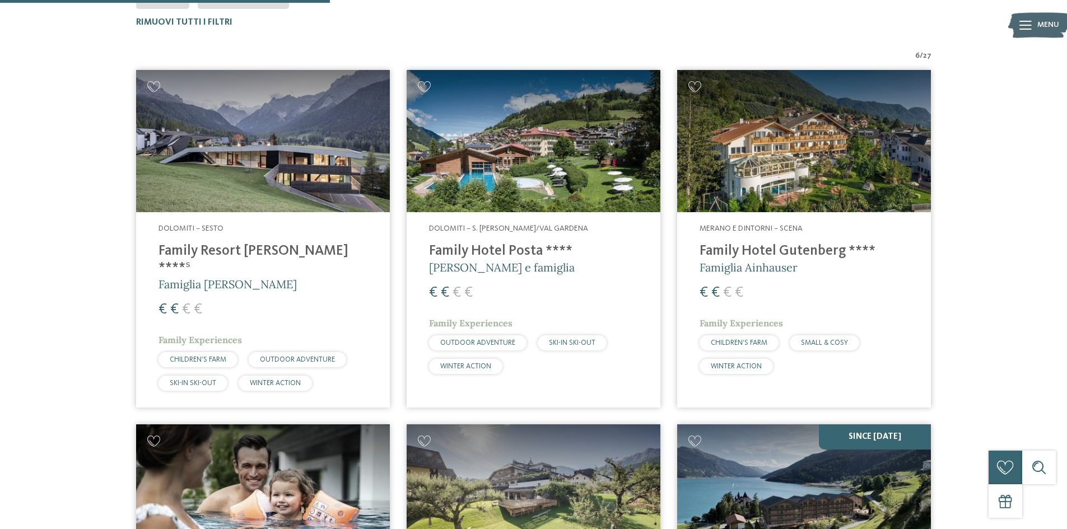 This screenshot has width=1067, height=529. I want to click on span: 6, so click(917, 56).